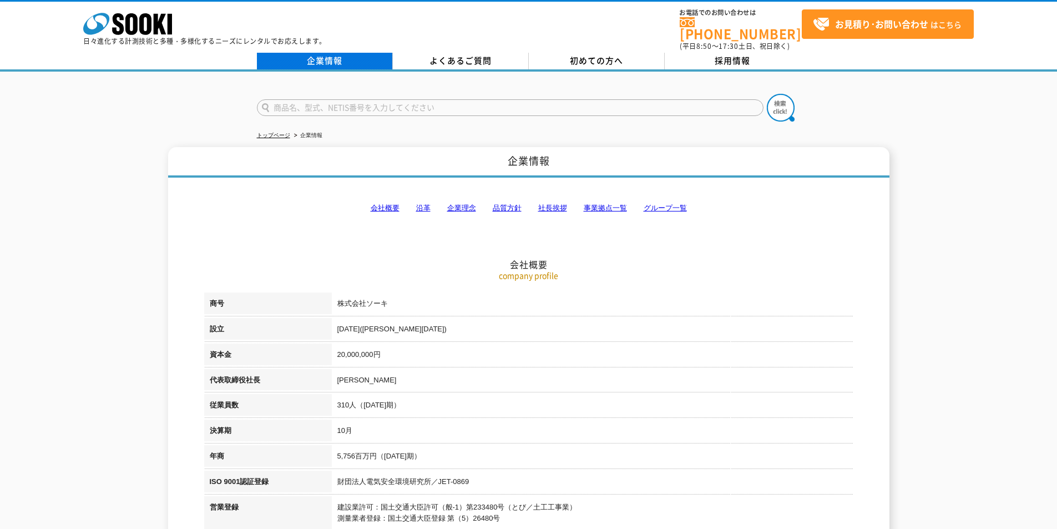 The height and width of the screenshot is (529, 1057). What do you see at coordinates (606, 208) in the screenshot?
I see `a: 事業拠点一覧` at bounding box center [606, 208].